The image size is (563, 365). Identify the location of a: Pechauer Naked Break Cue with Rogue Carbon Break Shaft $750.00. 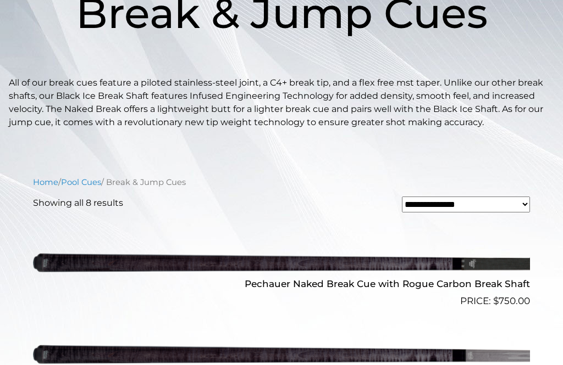
(281, 265).